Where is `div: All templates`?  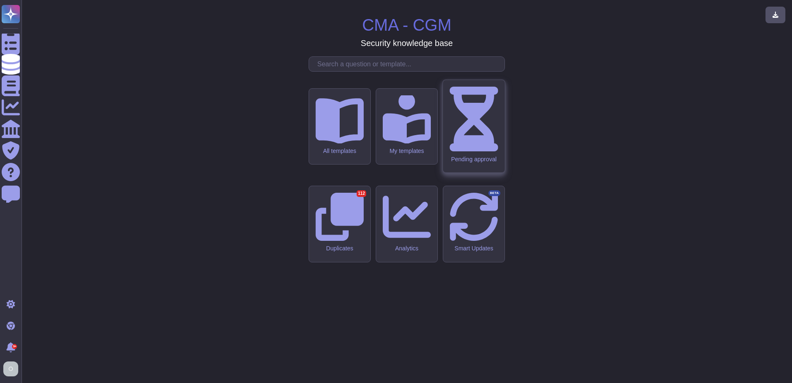 div: All templates is located at coordinates (340, 151).